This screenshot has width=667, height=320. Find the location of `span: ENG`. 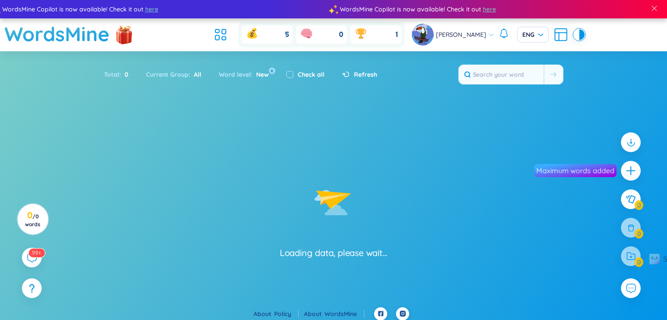

span: ENG is located at coordinates (533, 35).